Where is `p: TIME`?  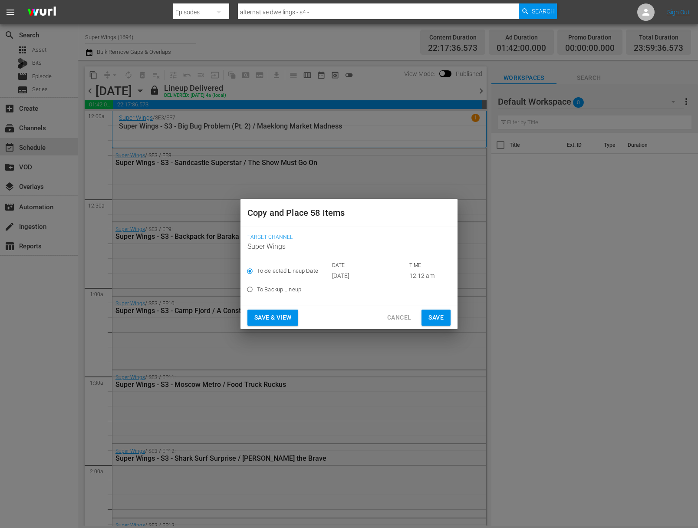 p: TIME is located at coordinates (429, 265).